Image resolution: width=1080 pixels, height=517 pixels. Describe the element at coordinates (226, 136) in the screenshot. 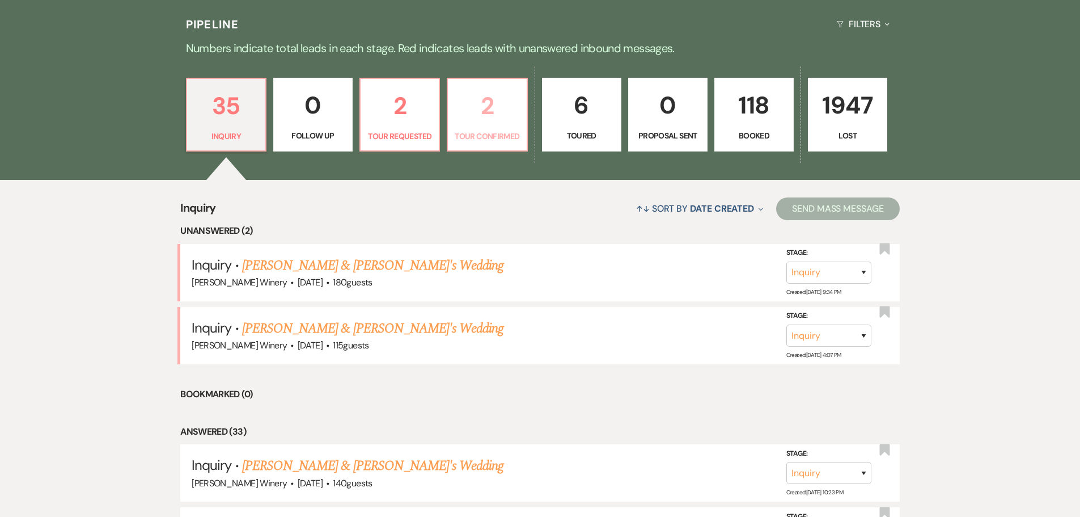

I see `p: Inquiry` at that location.